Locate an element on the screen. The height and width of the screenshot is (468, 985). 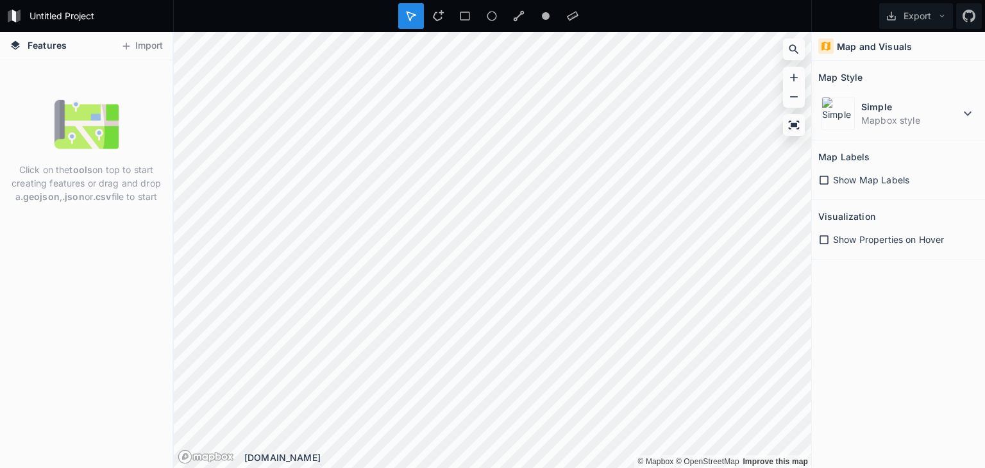
p: Click on the on top to start creating features or drag and drop a , or file to start is located at coordinates (86, 183).